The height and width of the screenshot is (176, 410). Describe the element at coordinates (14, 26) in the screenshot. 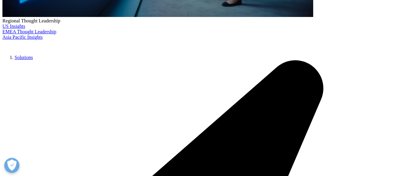

I see `a: US Insights` at that location.